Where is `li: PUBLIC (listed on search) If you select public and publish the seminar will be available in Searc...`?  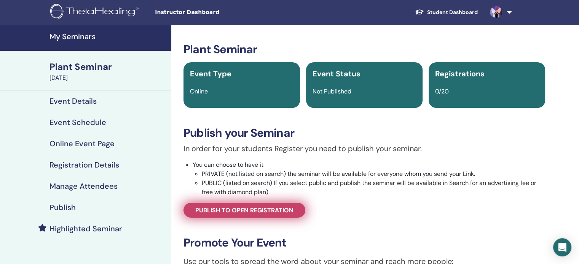 li: PUBLIC (listed on search) If you select public and publish the seminar will be available in Searc... is located at coordinates (373, 188).